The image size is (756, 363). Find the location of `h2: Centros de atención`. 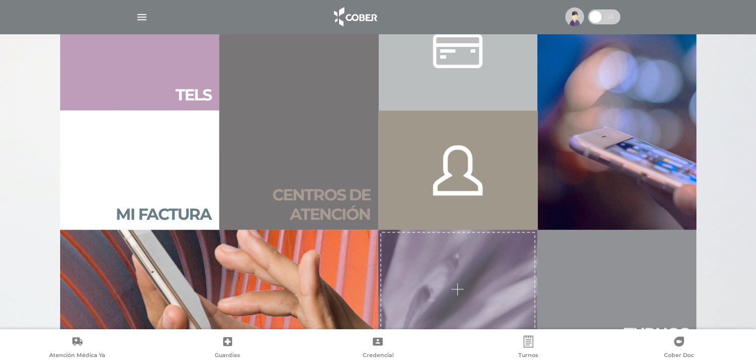

h2: Centros de atención is located at coordinates (299, 204).